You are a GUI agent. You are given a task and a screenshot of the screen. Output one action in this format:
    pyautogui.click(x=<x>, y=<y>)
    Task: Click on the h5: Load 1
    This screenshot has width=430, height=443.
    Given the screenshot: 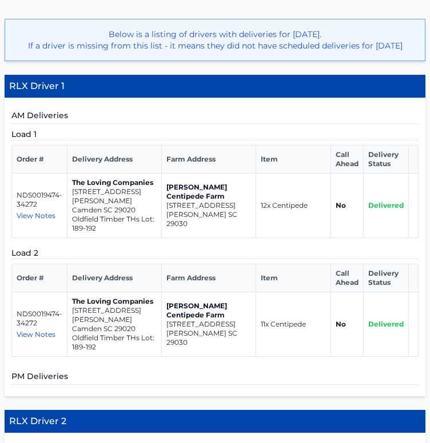 What is the action you would take?
    pyautogui.click(x=215, y=134)
    